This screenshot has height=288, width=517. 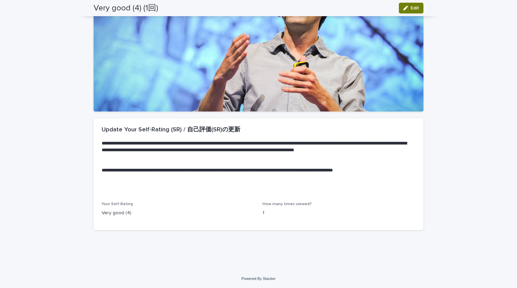 What do you see at coordinates (411, 8) in the screenshot?
I see `button: Edit` at bounding box center [411, 8].